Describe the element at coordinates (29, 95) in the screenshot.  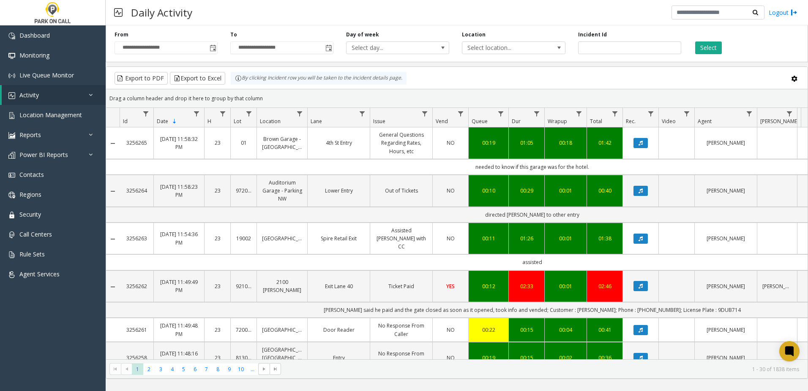
I see `span: Activity` at that location.